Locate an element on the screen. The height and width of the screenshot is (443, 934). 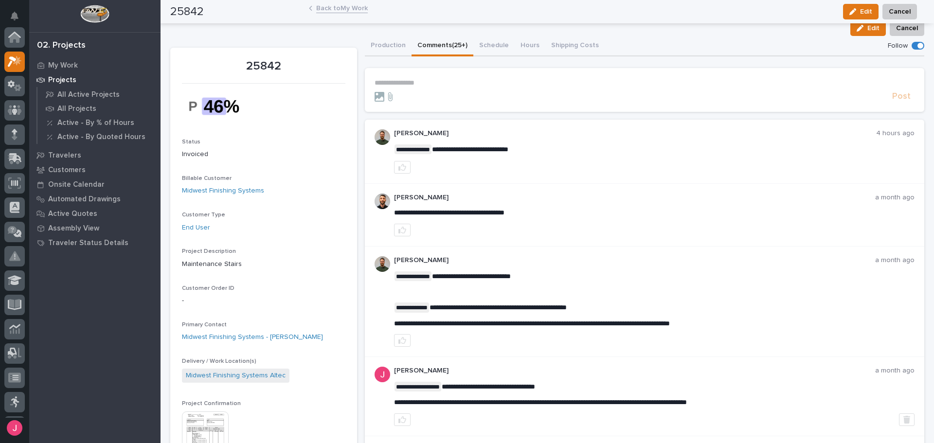
img: AGNmyxaji213nCK4JzPdPN3H3CMBhXDSA2tJ_sy3UIa5=s96-c is located at coordinates (382, 201).